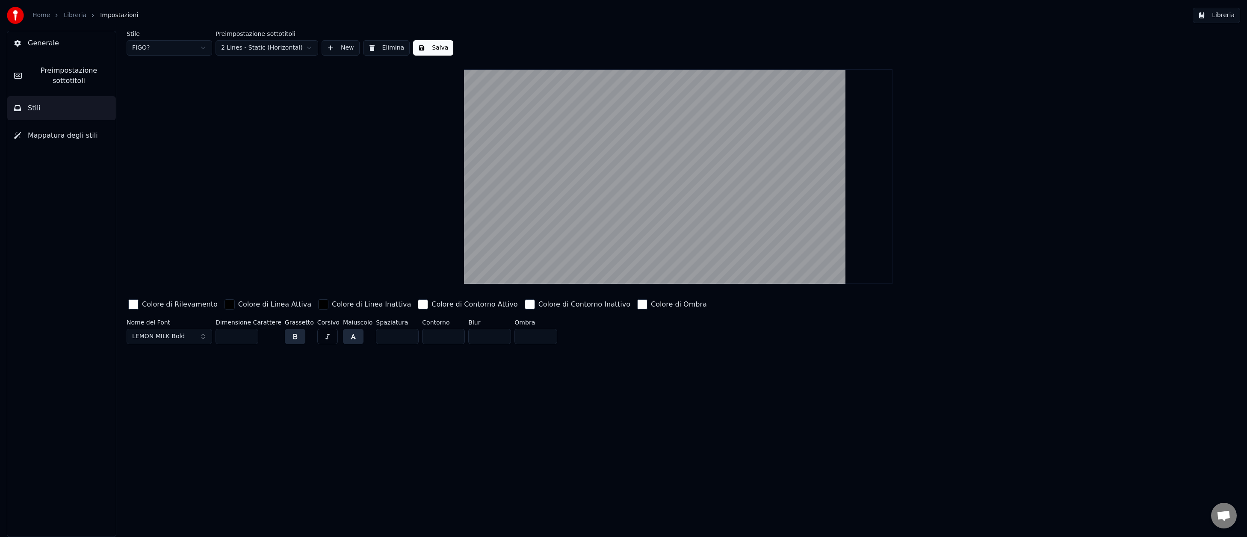 The width and height of the screenshot is (1247, 537). Describe the element at coordinates (299, 322) in the screenshot. I see `label: Grassetto` at that location.